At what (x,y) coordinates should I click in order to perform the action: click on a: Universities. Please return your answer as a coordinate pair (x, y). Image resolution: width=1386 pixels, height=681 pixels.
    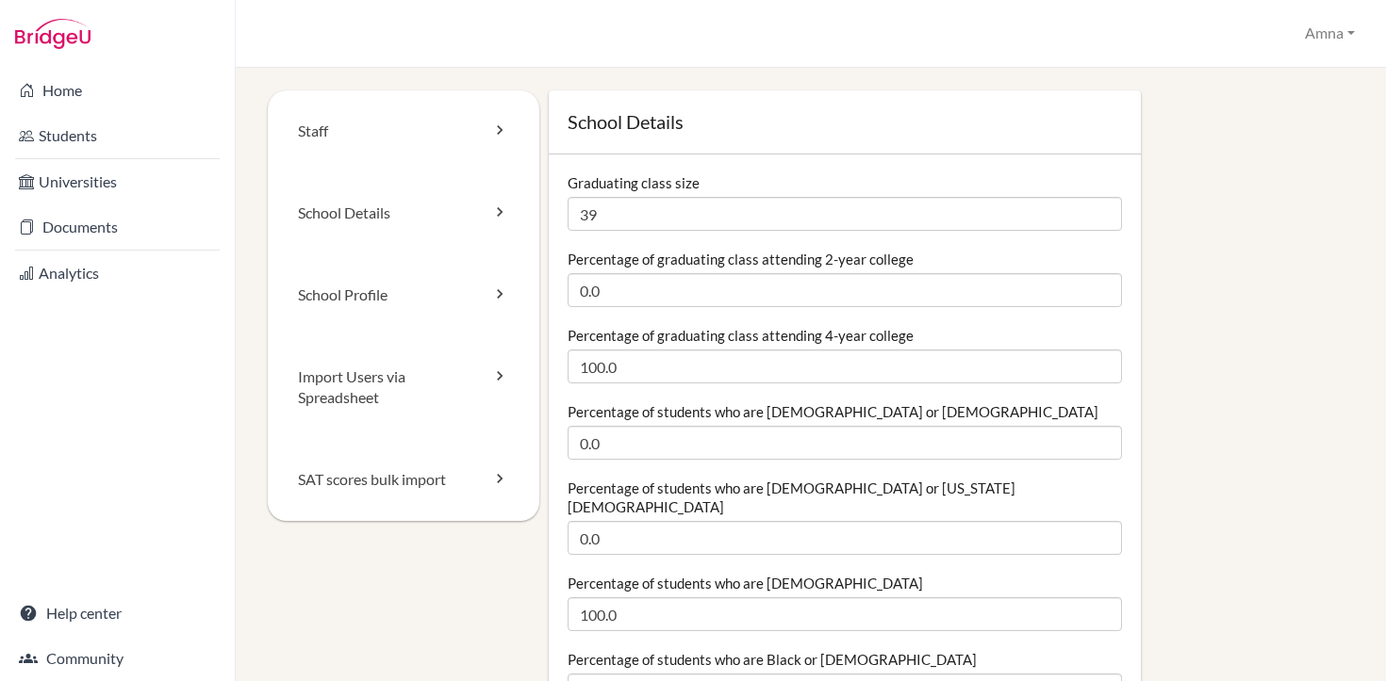
    Looking at the image, I should click on (117, 182).